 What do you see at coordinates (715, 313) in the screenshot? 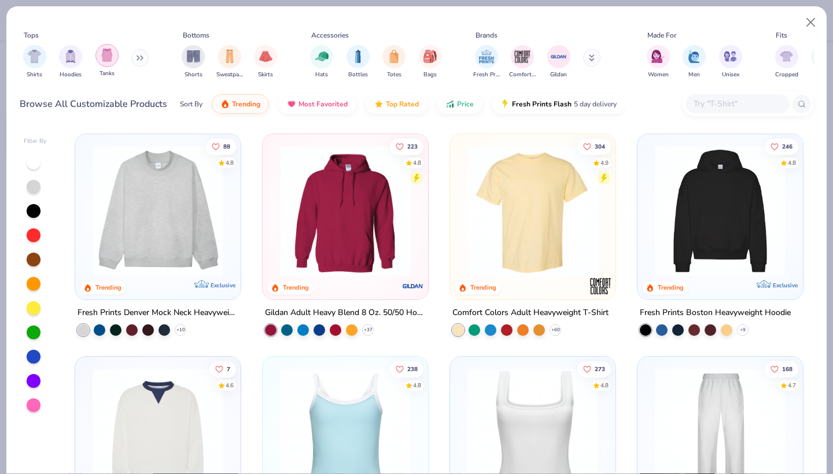
I see `div: Fresh Prints Boston Heavyweight Hoodie` at bounding box center [715, 313].